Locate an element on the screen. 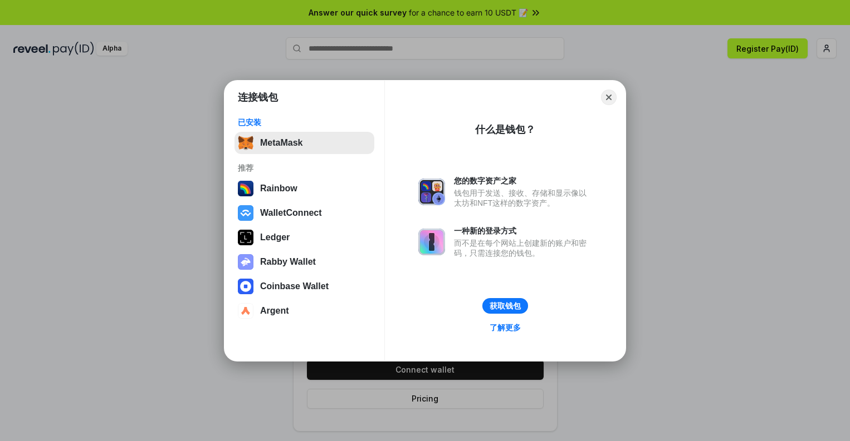 This screenshot has width=850, height=441. img: svg+xml,%3Csvg%20fill%3D%22none%22%20height%3D%2233%22%20viewBox%3D%220%200%2035%2033%22%20width%... is located at coordinates (246, 143).